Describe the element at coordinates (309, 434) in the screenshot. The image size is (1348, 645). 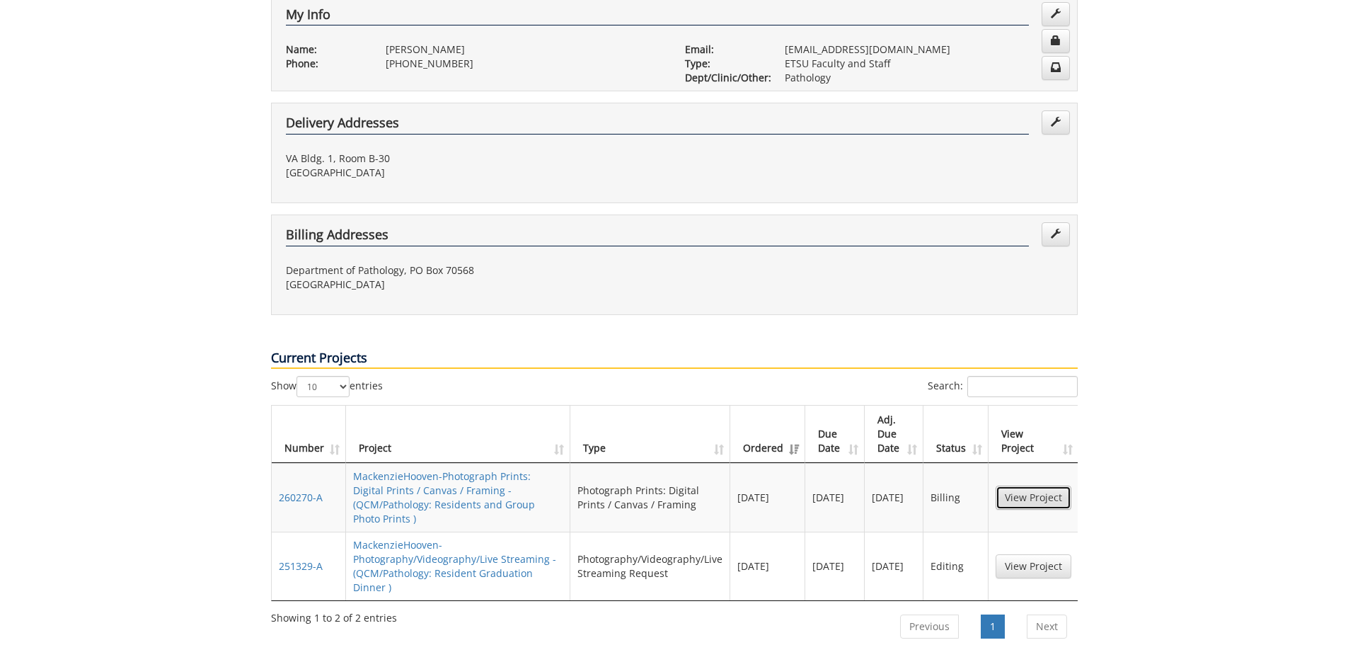
I see `th: Number: activate to sort column ascending` at that location.